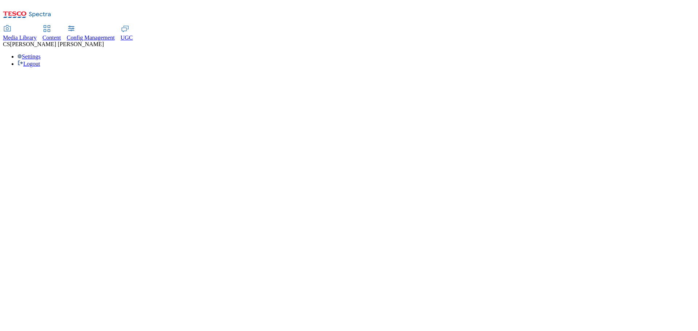  Describe the element at coordinates (127, 33) in the screenshot. I see `a: UGC` at that location.